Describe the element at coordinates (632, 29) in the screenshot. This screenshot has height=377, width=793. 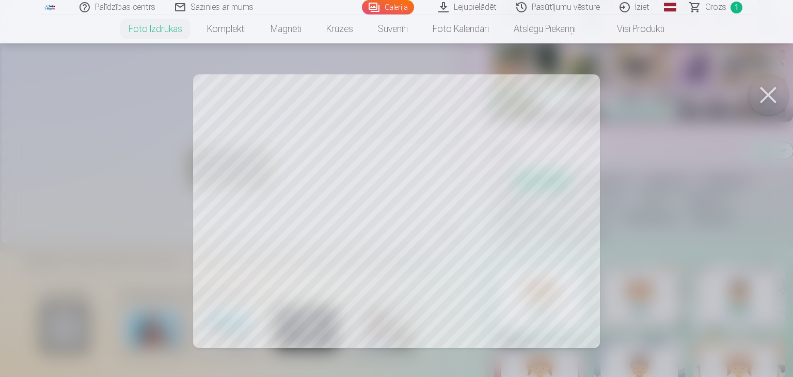
I see `a: Visi produkti` at that location.